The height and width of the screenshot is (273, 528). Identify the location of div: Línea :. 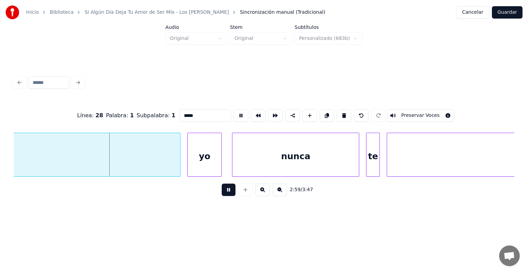
(90, 115).